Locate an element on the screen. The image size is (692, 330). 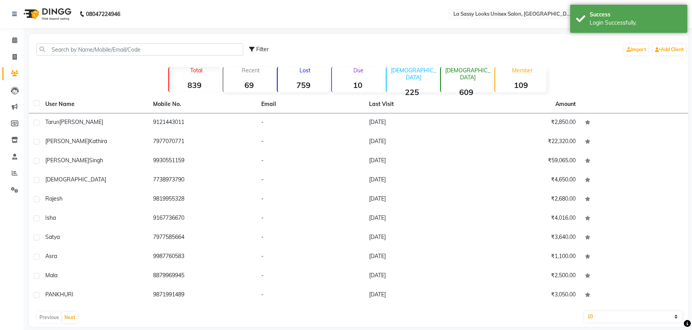
input: Search by Name/Mobile/Email/Code is located at coordinates (140, 49).